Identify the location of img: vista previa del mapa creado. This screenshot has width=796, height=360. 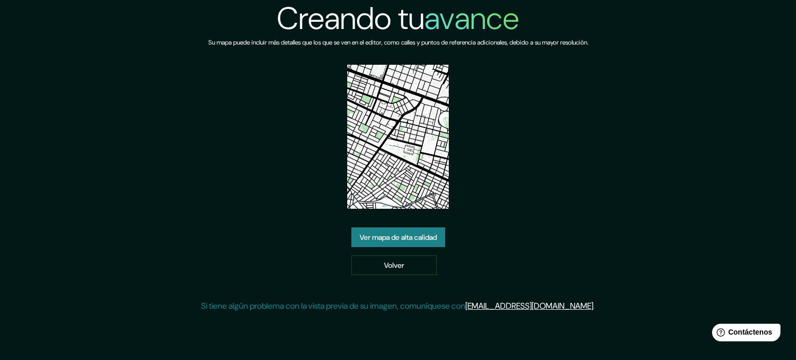
(398, 137).